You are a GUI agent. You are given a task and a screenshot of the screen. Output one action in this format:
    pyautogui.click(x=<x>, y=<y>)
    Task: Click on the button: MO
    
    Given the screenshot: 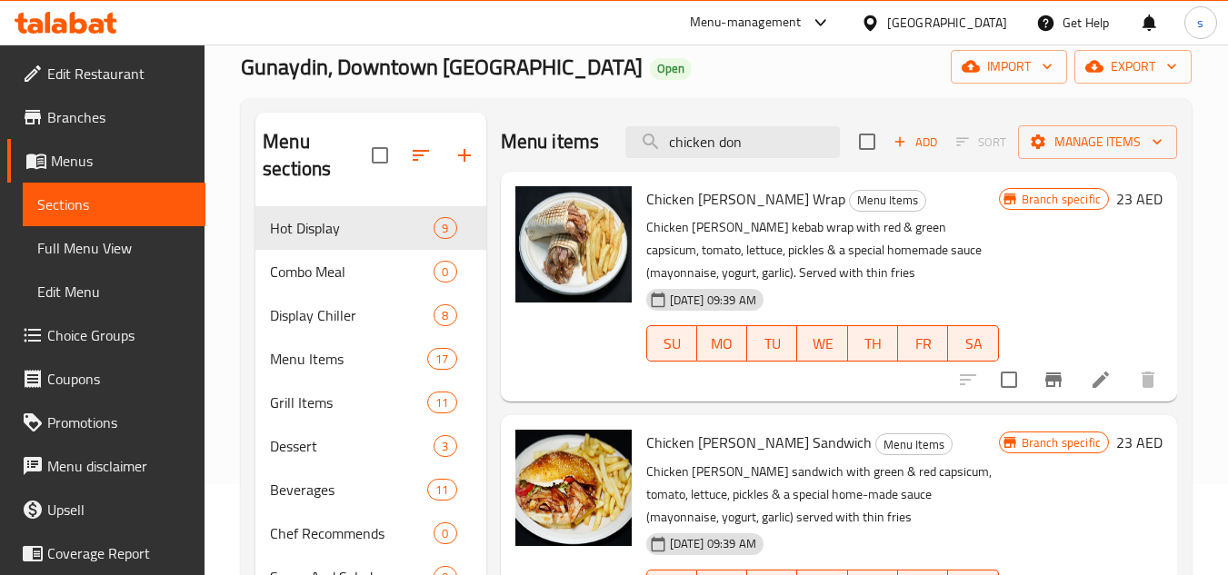 What is the action you would take?
    pyautogui.click(x=722, y=344)
    